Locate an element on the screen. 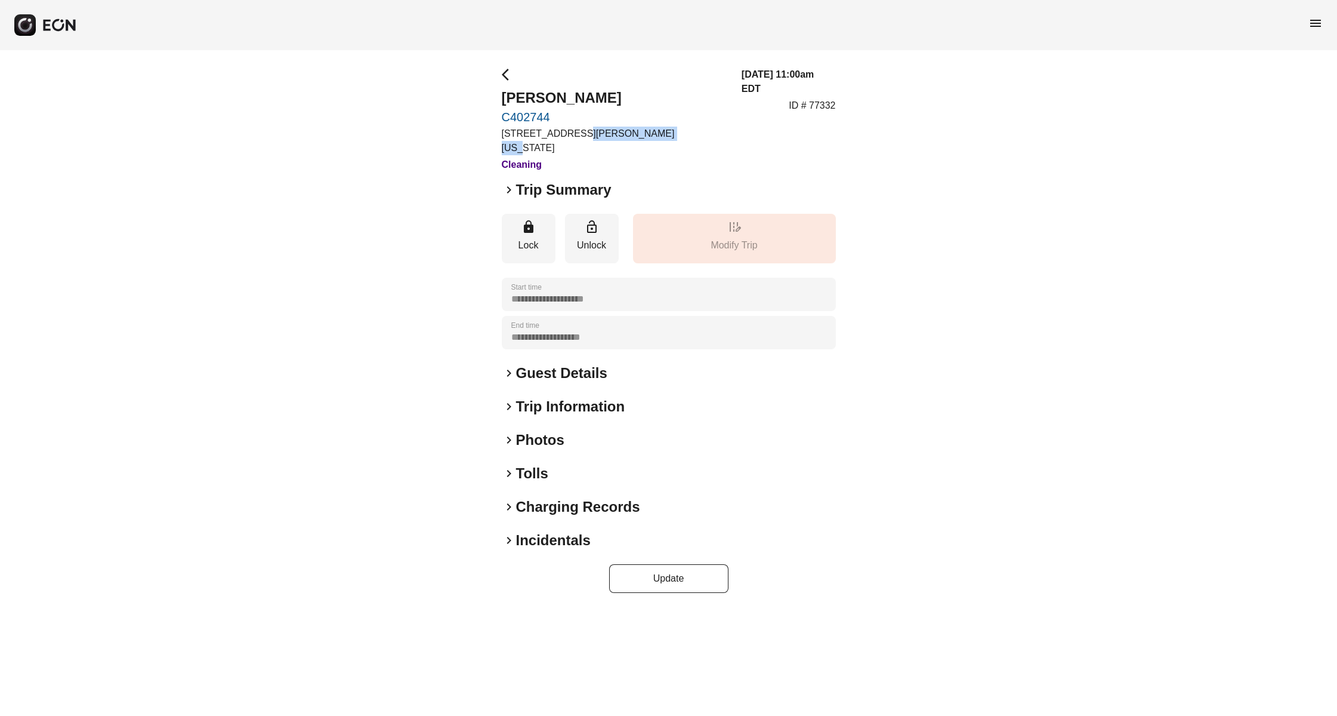  a: C402744 is located at coordinates (615, 117).